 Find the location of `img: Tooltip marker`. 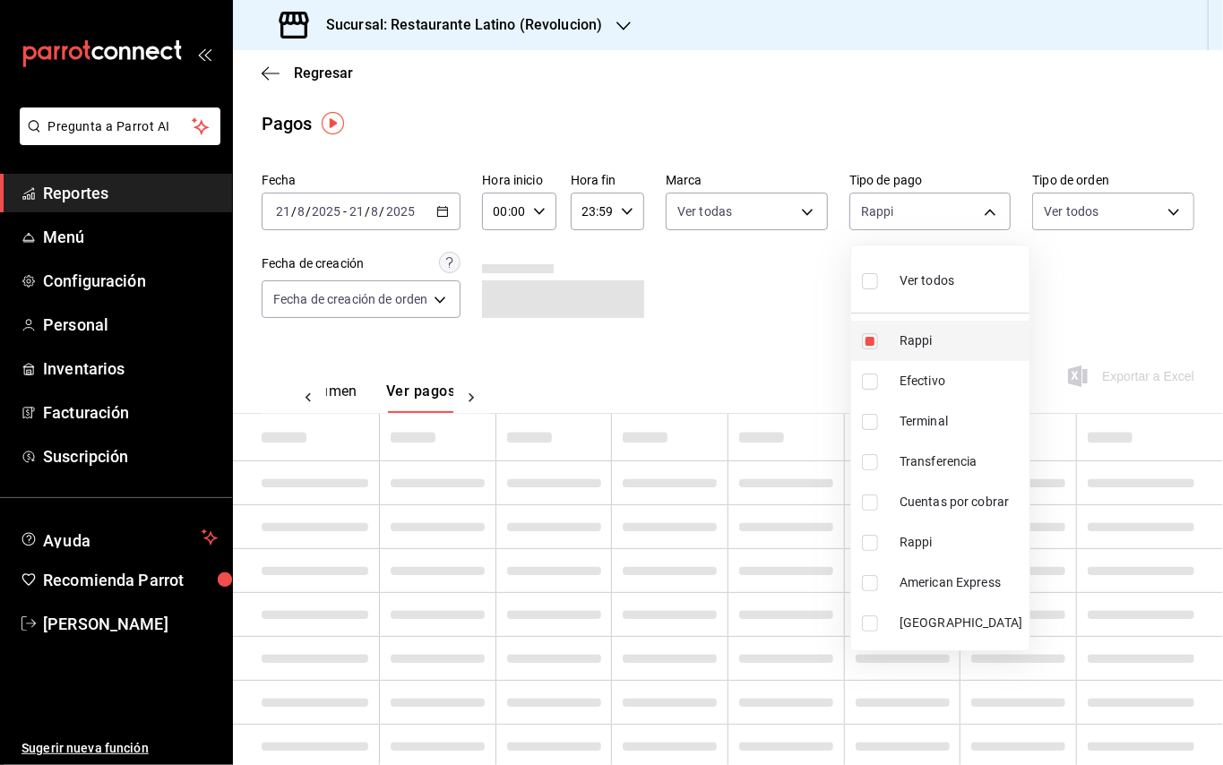

img: Tooltip marker is located at coordinates (332, 123).